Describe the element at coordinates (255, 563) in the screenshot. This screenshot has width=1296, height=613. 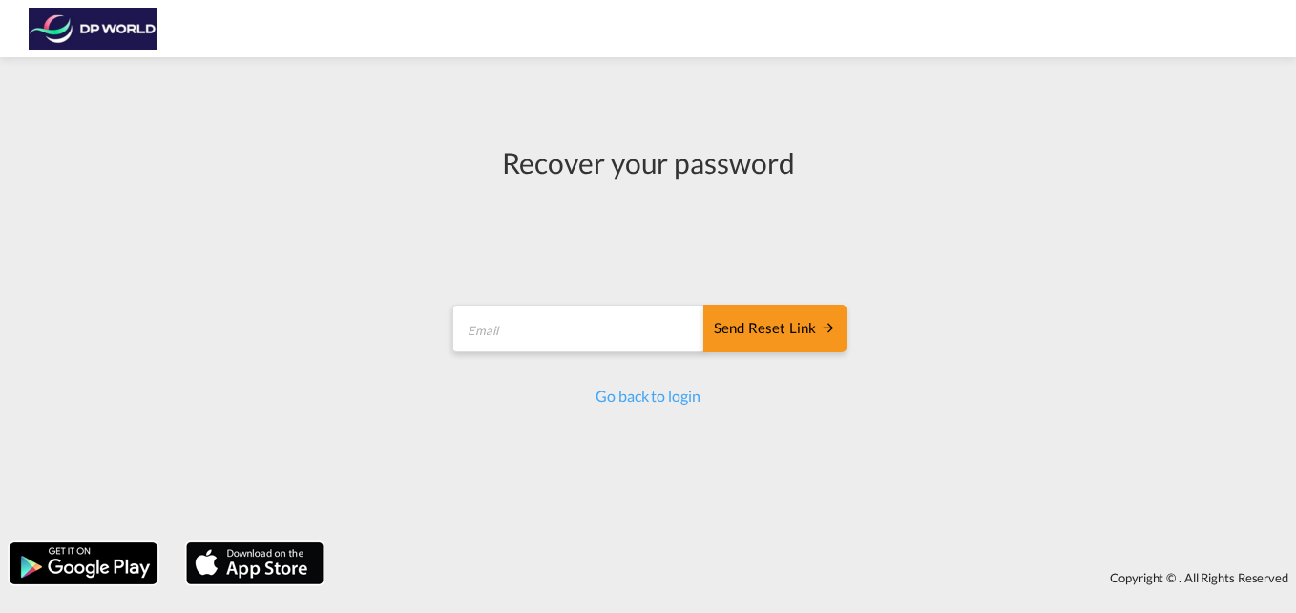
I see `img: apple.png` at that location.